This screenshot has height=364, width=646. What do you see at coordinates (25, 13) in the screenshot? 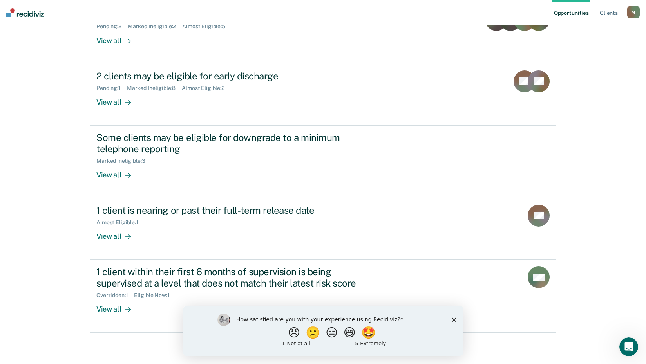
I see `img: Recidiviz` at bounding box center [25, 13].